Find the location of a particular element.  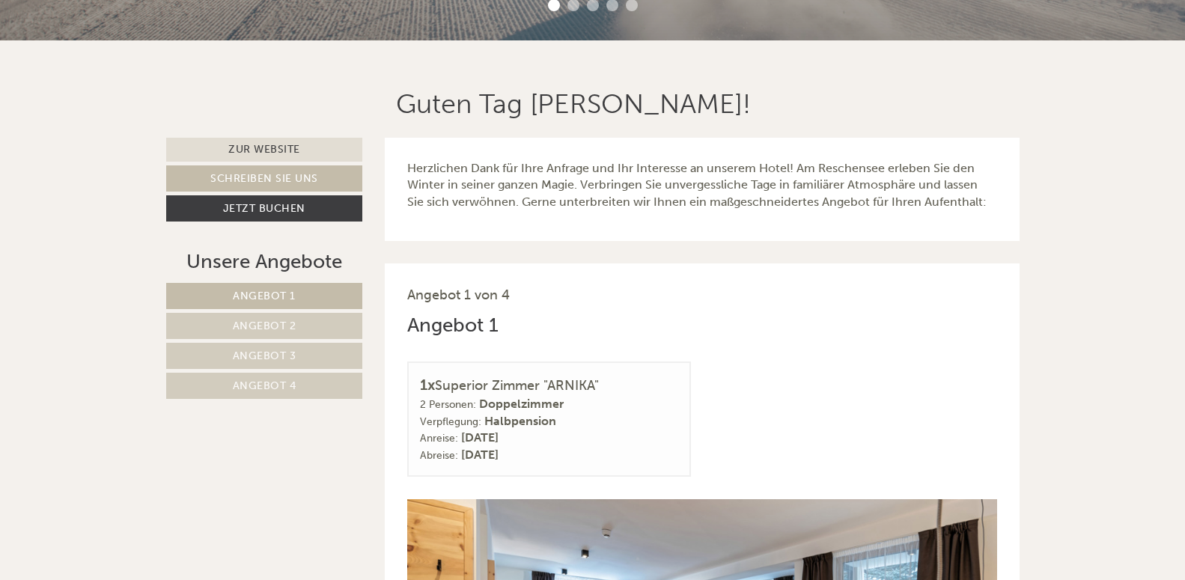

div: Superior Zimmer "ARNIKA" is located at coordinates (549, 385).